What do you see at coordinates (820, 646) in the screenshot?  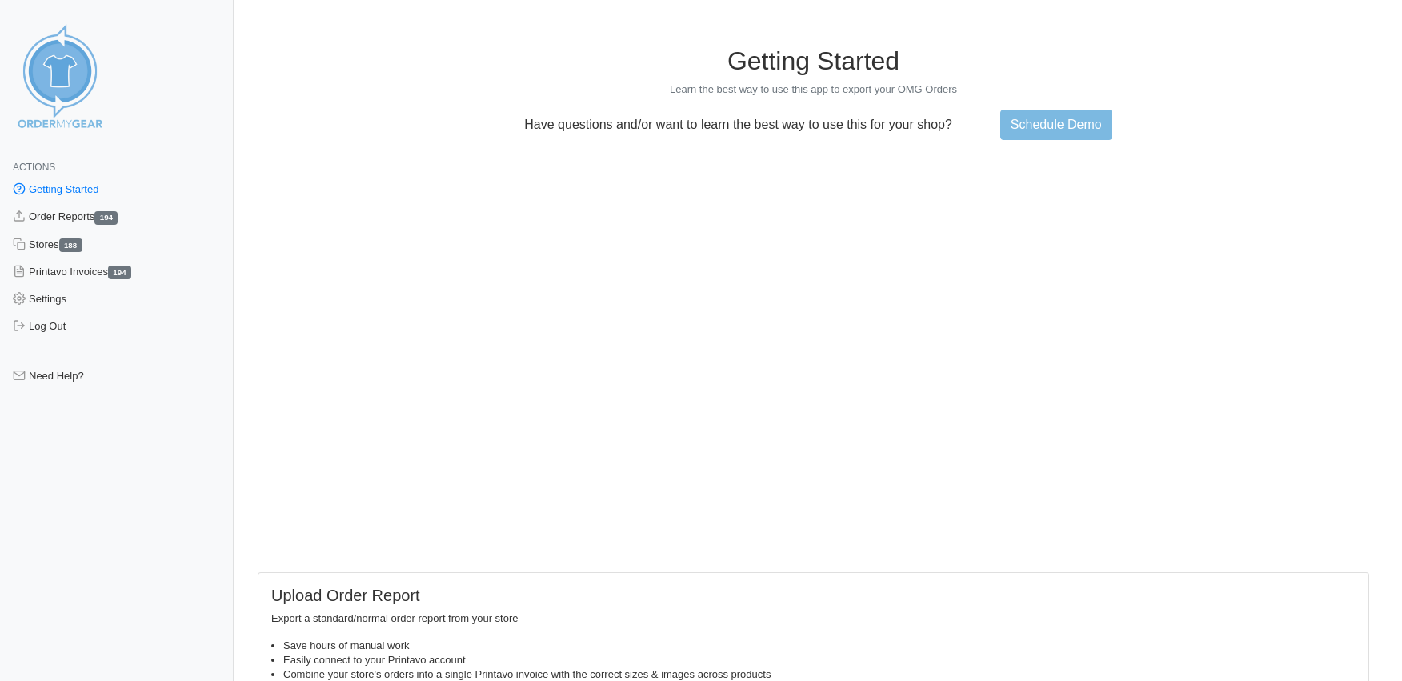 I see `li: Save hours of manual work` at bounding box center [820, 646].